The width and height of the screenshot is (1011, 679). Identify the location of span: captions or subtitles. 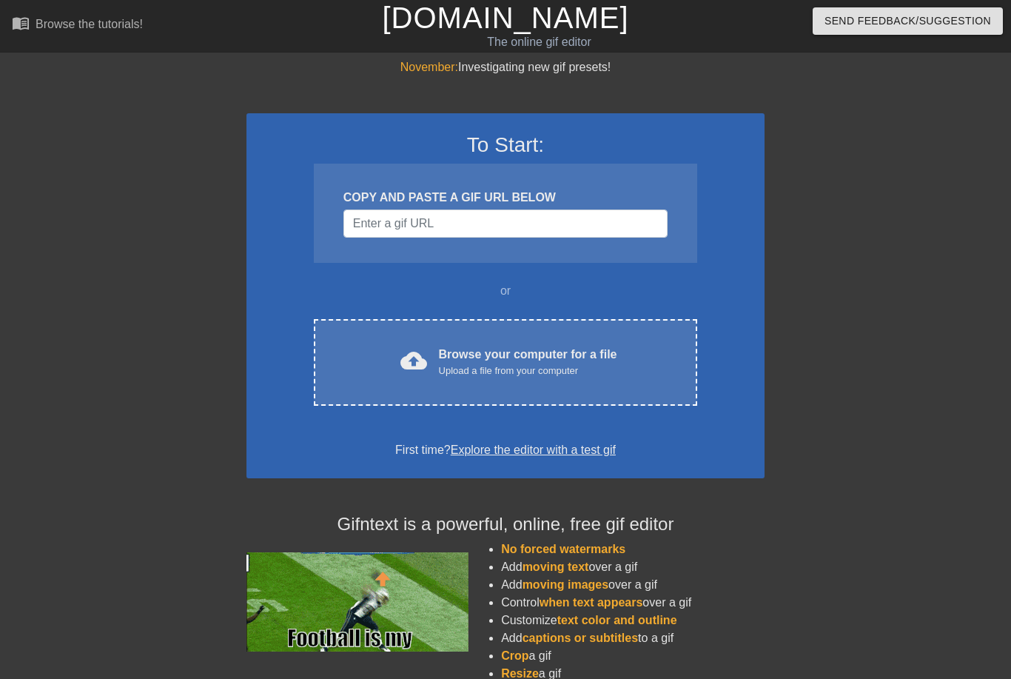
(581, 638).